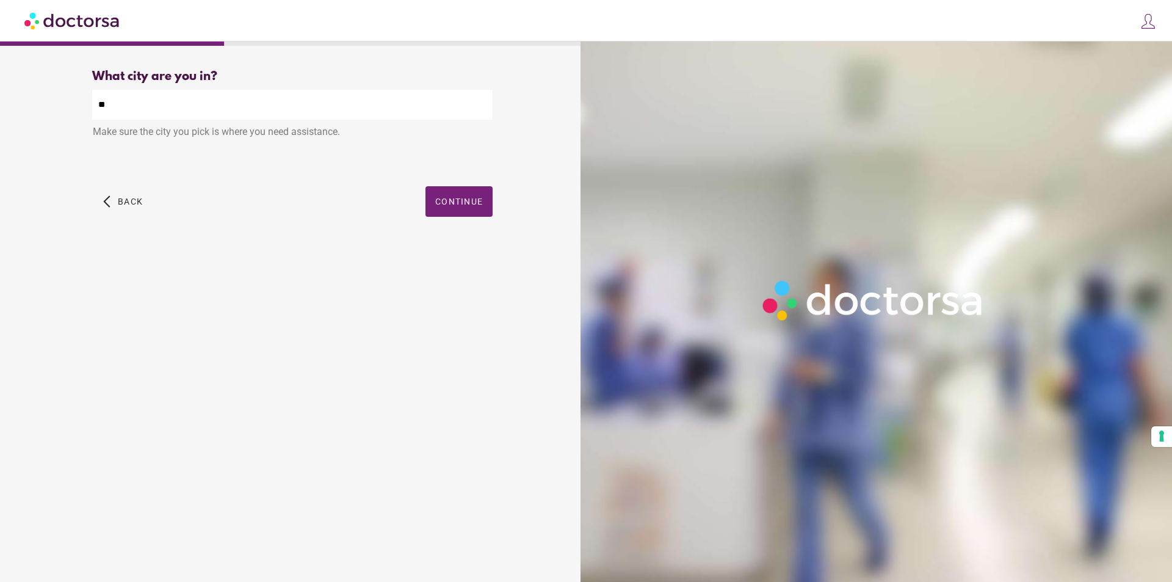  Describe the element at coordinates (73, 20) in the screenshot. I see `img: Doctorsa.com` at that location.